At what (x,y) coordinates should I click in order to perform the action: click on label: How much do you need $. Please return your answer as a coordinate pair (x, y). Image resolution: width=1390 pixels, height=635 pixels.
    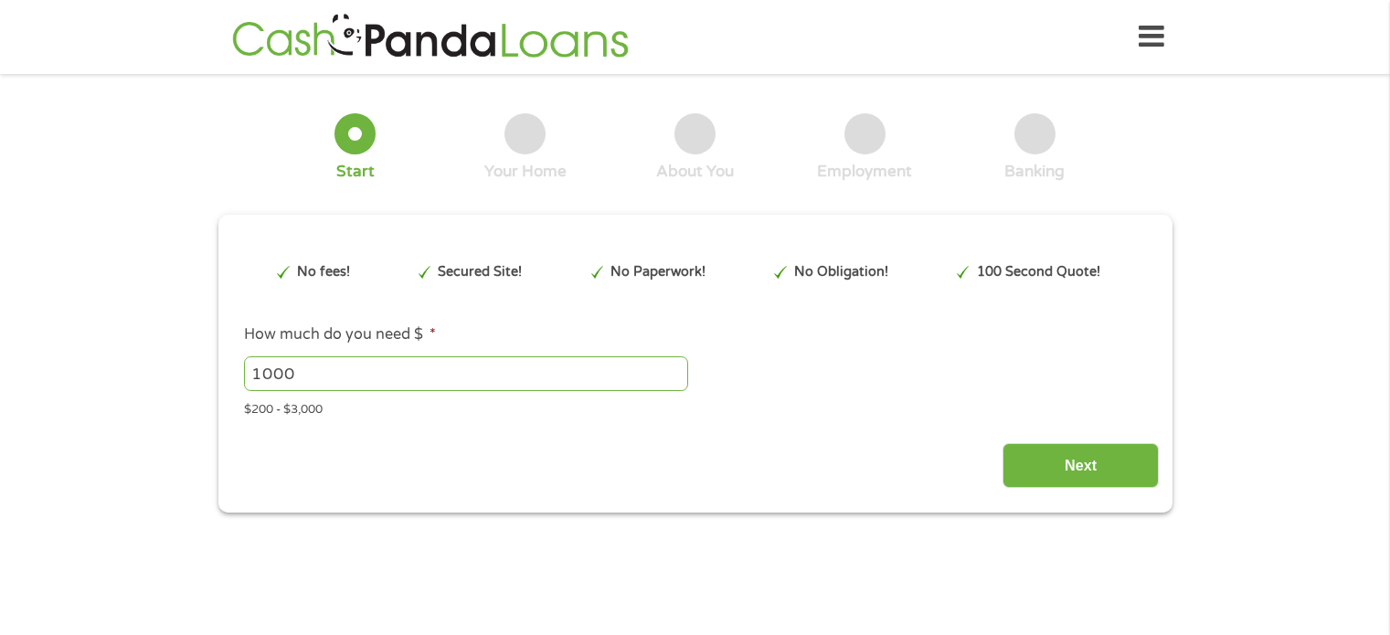
    Looking at the image, I should click on (340, 335).